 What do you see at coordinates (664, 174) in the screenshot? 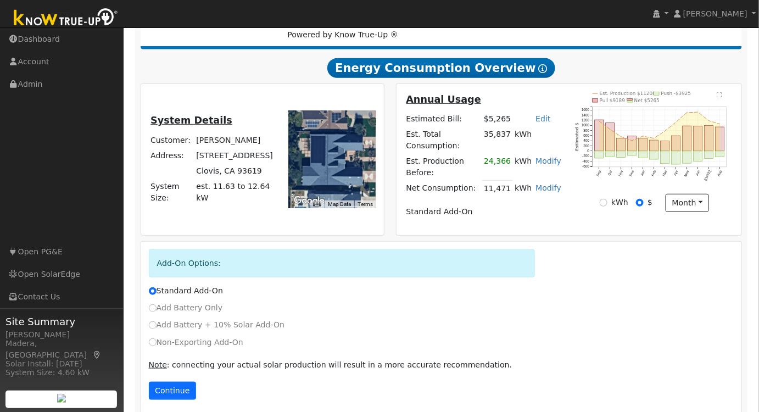
I see `text: Mar` at bounding box center [664, 174].